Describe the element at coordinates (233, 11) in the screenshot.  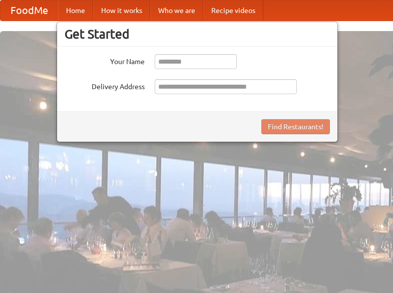
I see `a: Recipe videos` at that location.